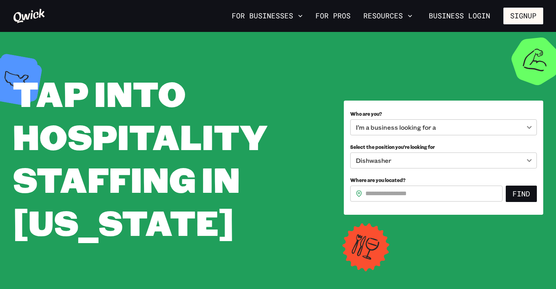  What do you see at coordinates (444, 160) in the screenshot?
I see `div: Dishwasher` at bounding box center [444, 160].